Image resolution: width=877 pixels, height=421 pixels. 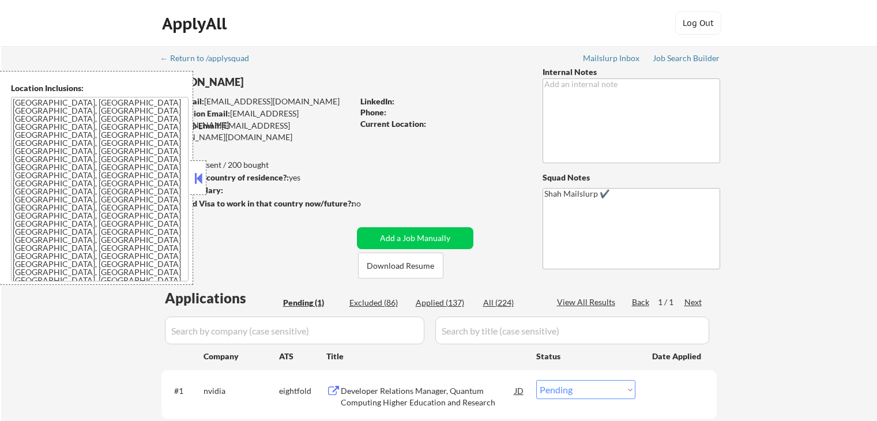 I want to click on div: Company, so click(x=241, y=356).